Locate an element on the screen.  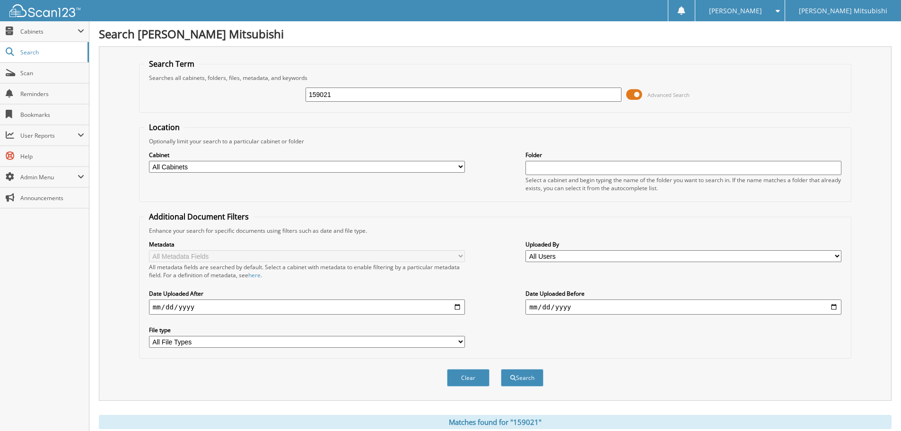
span: Scan is located at coordinates (52, 73).